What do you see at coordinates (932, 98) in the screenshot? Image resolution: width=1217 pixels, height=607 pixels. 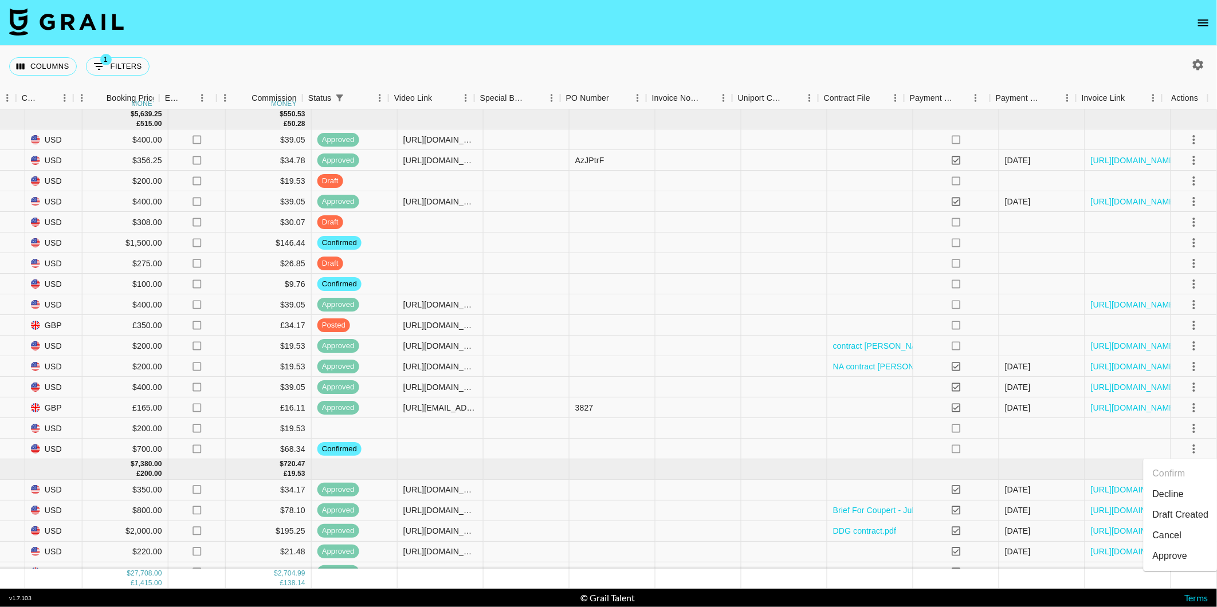 I see `div: Payment Sent` at bounding box center [932, 98].